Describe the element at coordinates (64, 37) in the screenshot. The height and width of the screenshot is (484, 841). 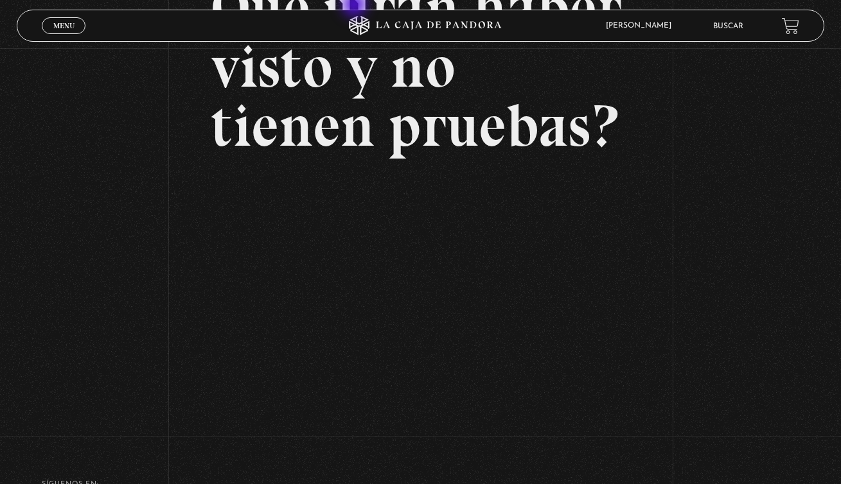
I see `span: Cerrar` at that location.